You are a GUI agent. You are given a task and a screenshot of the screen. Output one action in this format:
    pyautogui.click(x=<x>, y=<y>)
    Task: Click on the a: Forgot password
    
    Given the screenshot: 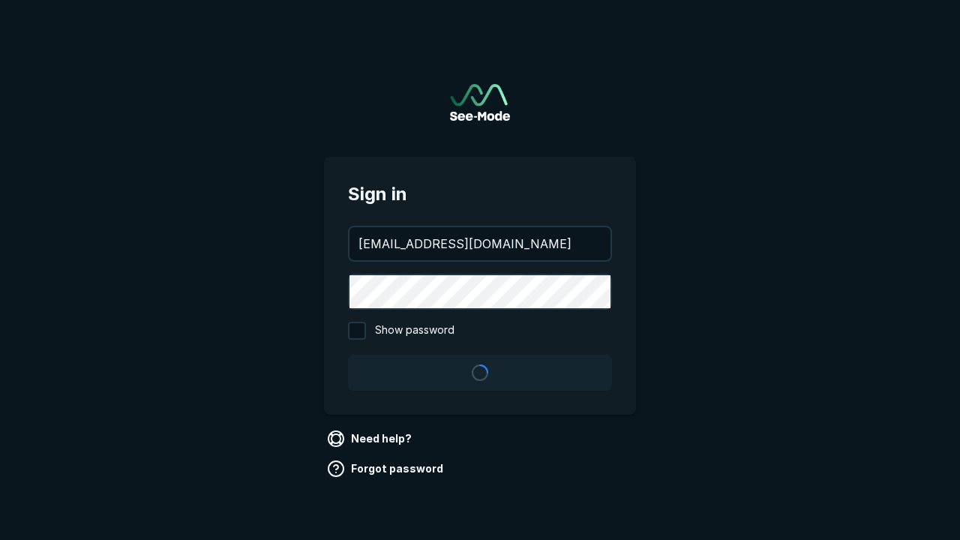 What is the action you would take?
    pyautogui.click(x=386, y=469)
    